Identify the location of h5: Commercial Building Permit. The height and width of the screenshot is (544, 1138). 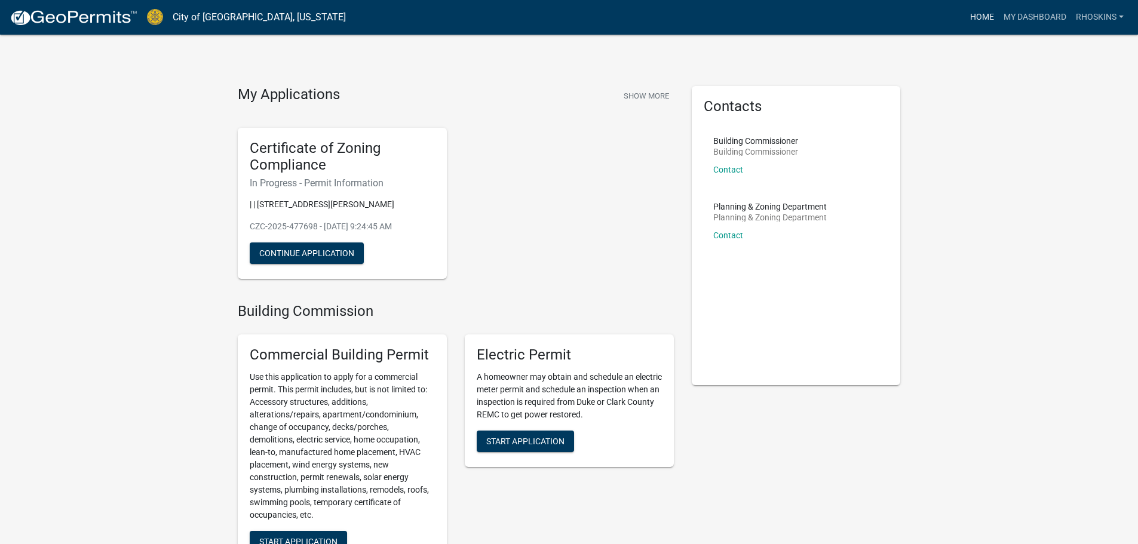
(342, 355).